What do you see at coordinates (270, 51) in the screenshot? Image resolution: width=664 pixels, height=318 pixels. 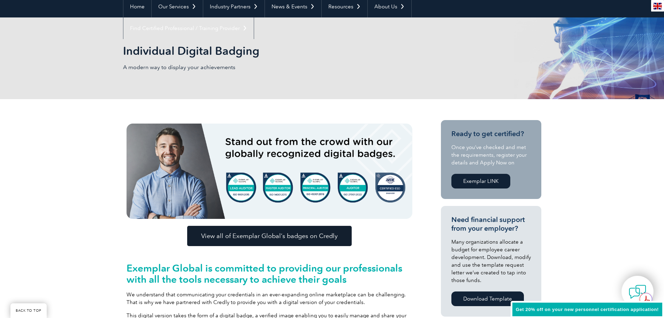 I see `h2: Individual Digital Badging` at bounding box center [270, 51].